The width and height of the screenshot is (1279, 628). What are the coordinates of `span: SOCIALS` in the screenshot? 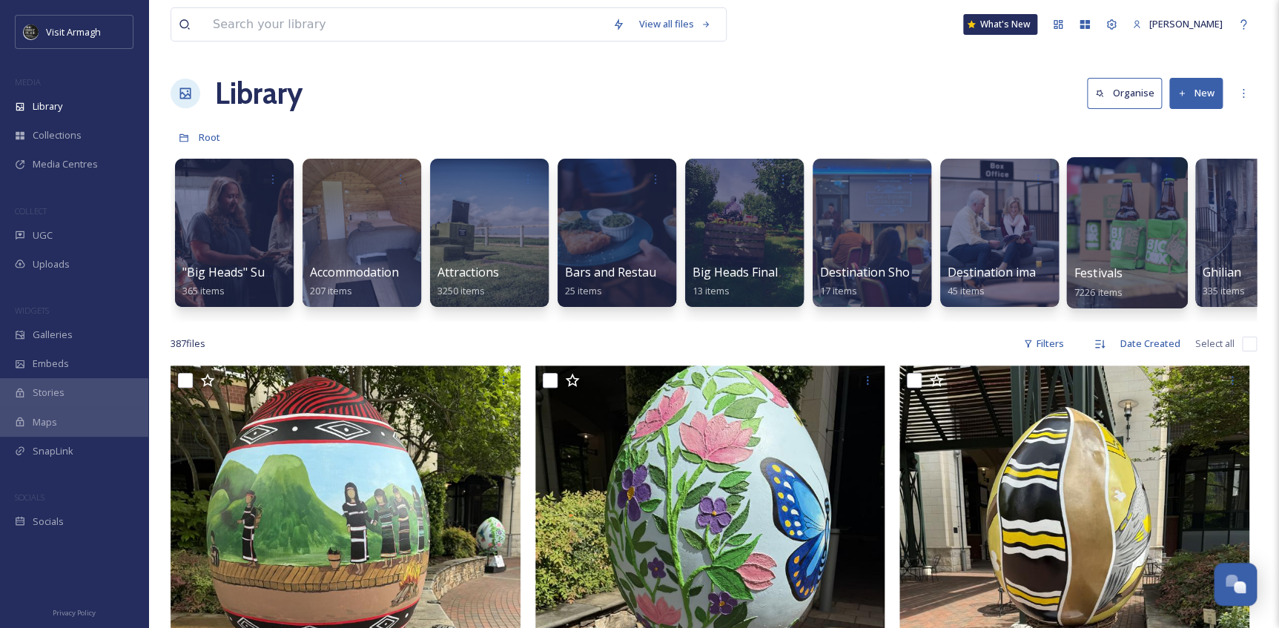 It's located at (30, 497).